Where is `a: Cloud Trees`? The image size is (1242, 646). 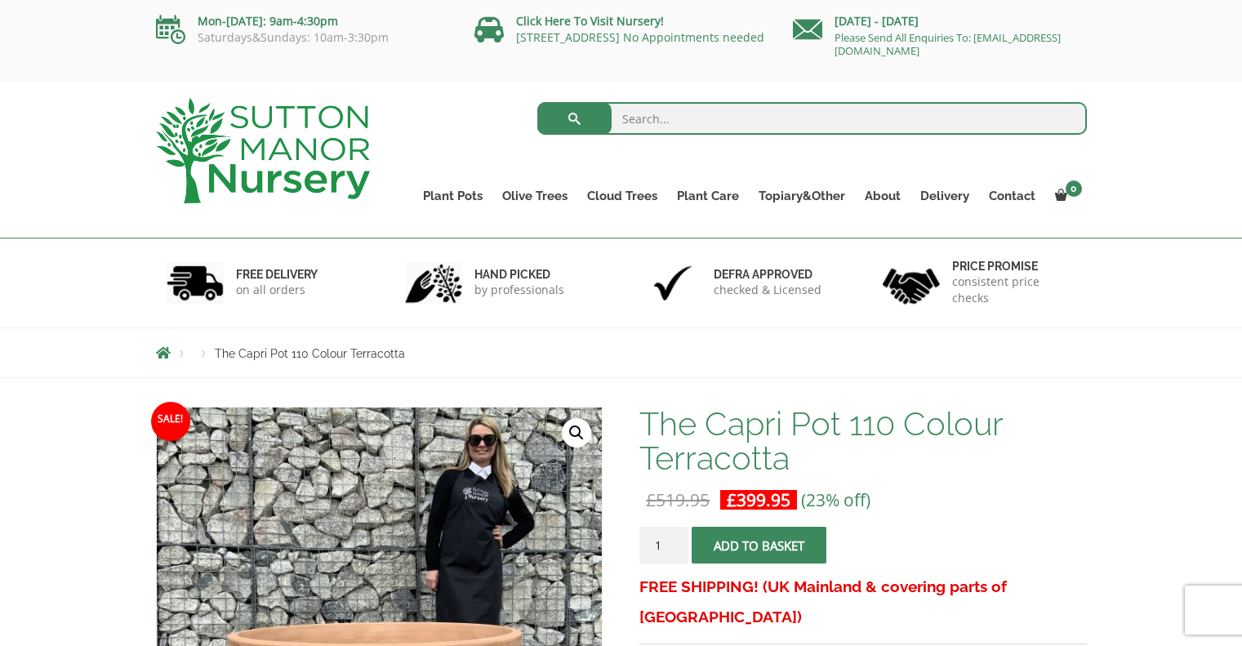 a: Cloud Trees is located at coordinates (622, 196).